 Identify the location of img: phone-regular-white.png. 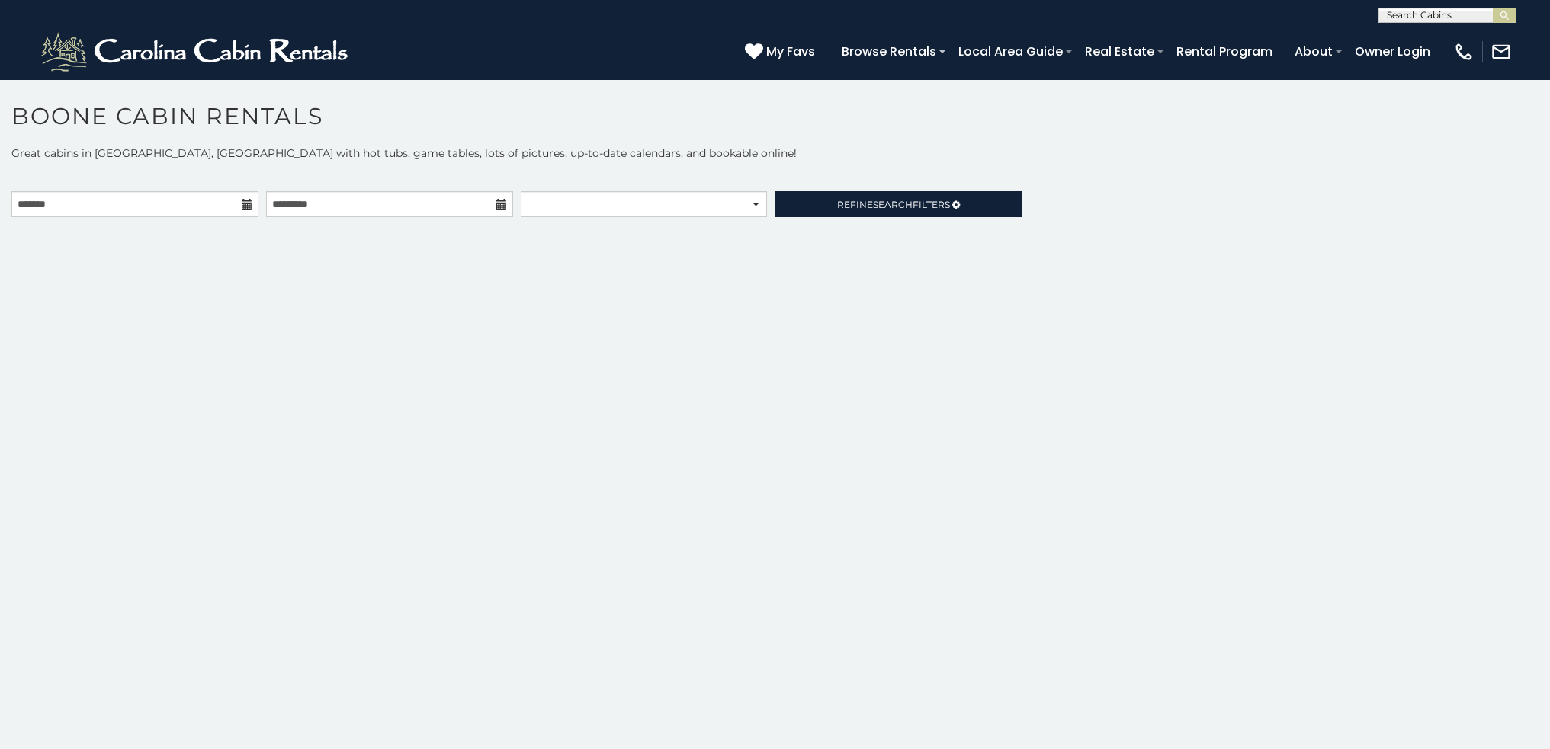
(1464, 52).